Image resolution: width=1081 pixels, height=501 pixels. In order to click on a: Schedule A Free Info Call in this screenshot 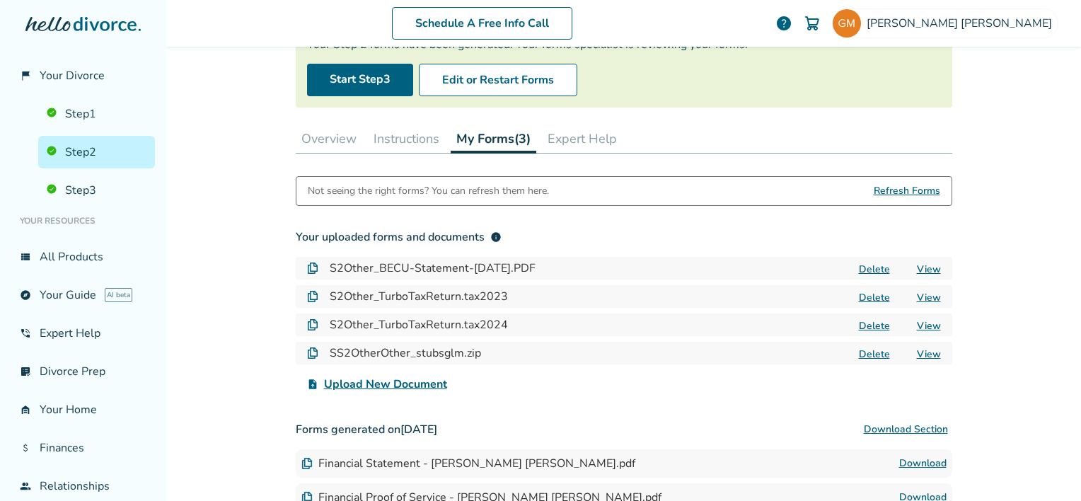, I will do `click(482, 23)`.